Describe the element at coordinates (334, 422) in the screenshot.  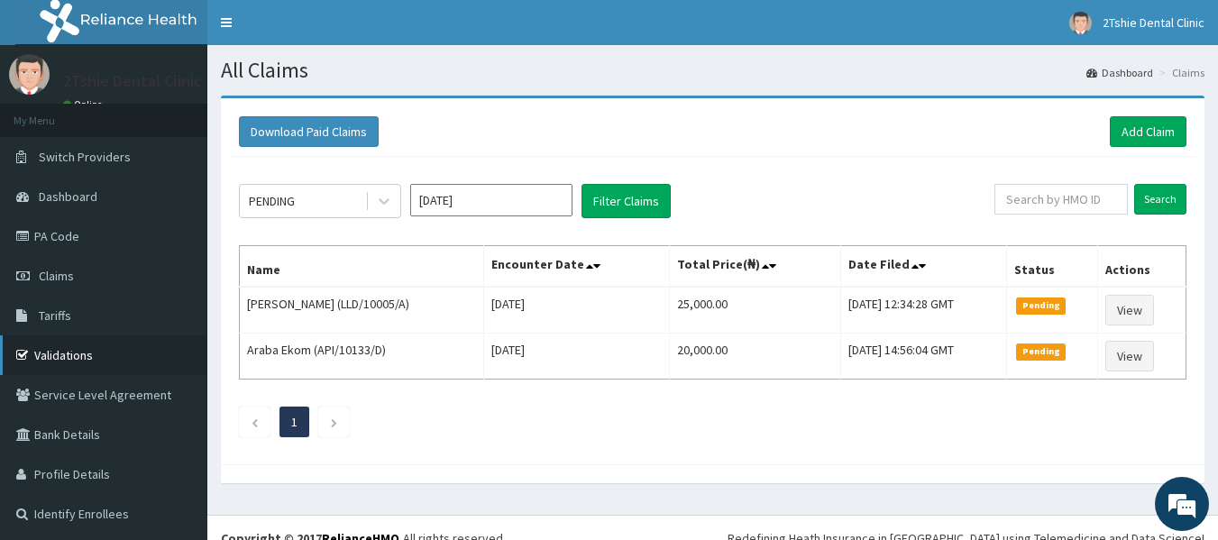
I see `a: Next page` at that location.